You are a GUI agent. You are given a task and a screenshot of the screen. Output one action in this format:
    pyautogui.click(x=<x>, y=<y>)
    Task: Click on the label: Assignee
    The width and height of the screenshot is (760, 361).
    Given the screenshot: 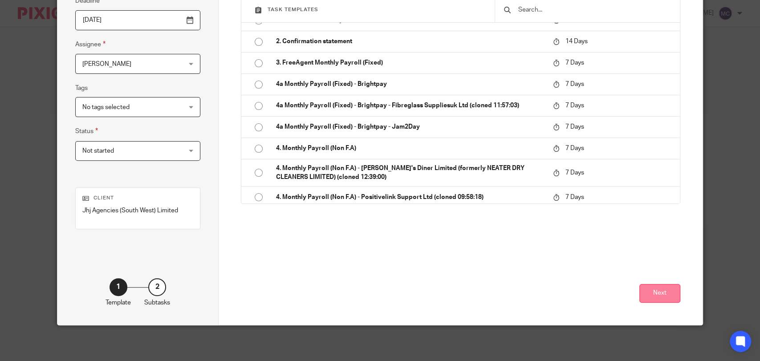 What is the action you would take?
    pyautogui.click(x=90, y=44)
    